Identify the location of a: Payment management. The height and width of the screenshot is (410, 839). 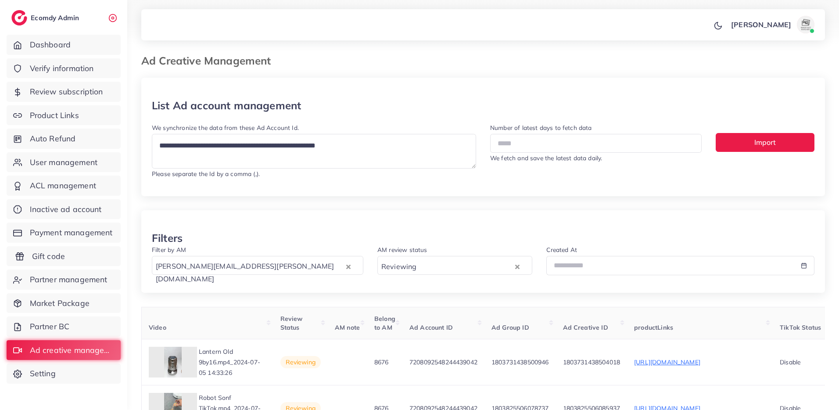
(64, 233).